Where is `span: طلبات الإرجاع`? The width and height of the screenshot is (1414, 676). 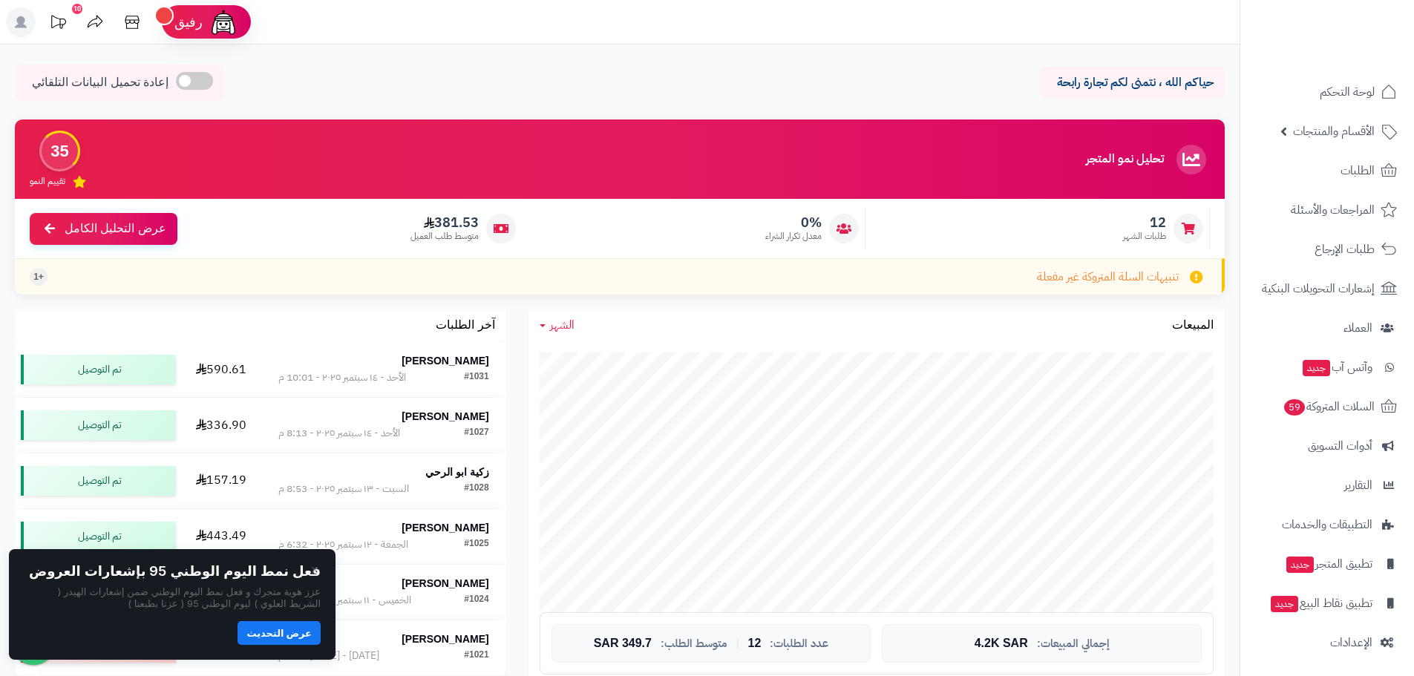 span: طلبات الإرجاع is located at coordinates (1344, 249).